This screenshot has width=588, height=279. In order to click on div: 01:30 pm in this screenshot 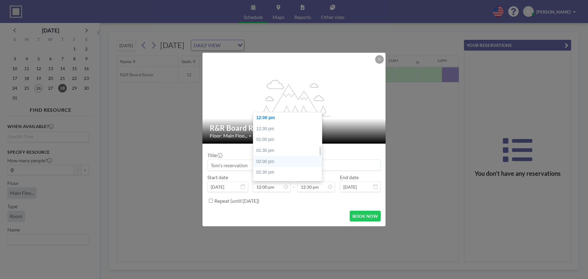, I will do `click(289, 151)`.